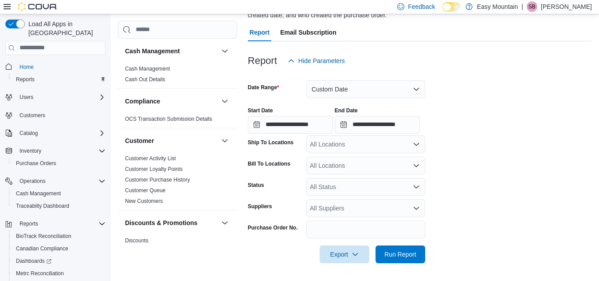  What do you see at coordinates (177, 121) in the screenshot?
I see `div: Compliance` at bounding box center [177, 121].